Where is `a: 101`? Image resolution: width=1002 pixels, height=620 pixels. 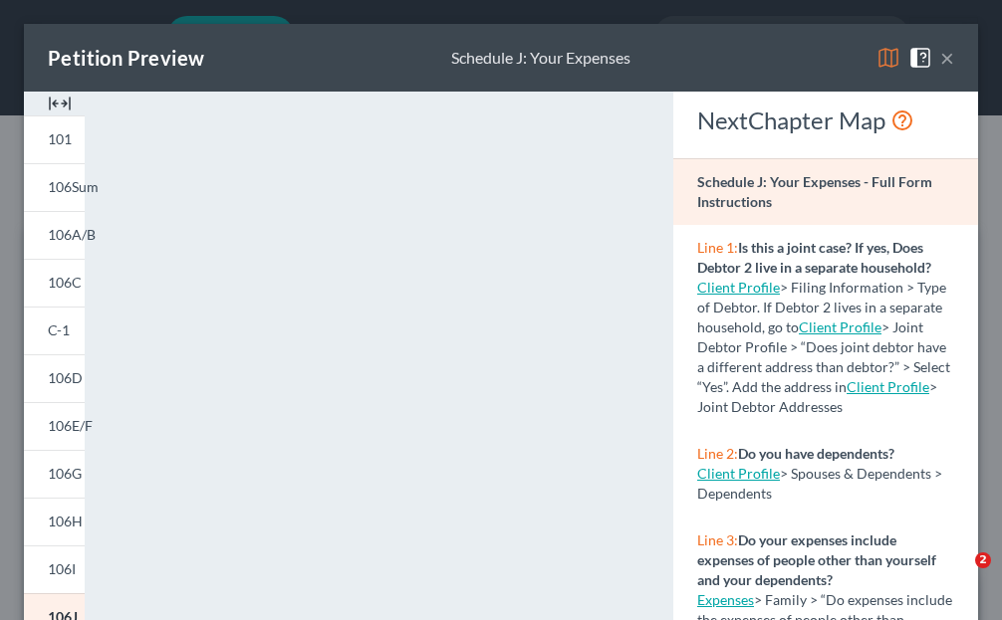
a: 101 is located at coordinates (54, 139).